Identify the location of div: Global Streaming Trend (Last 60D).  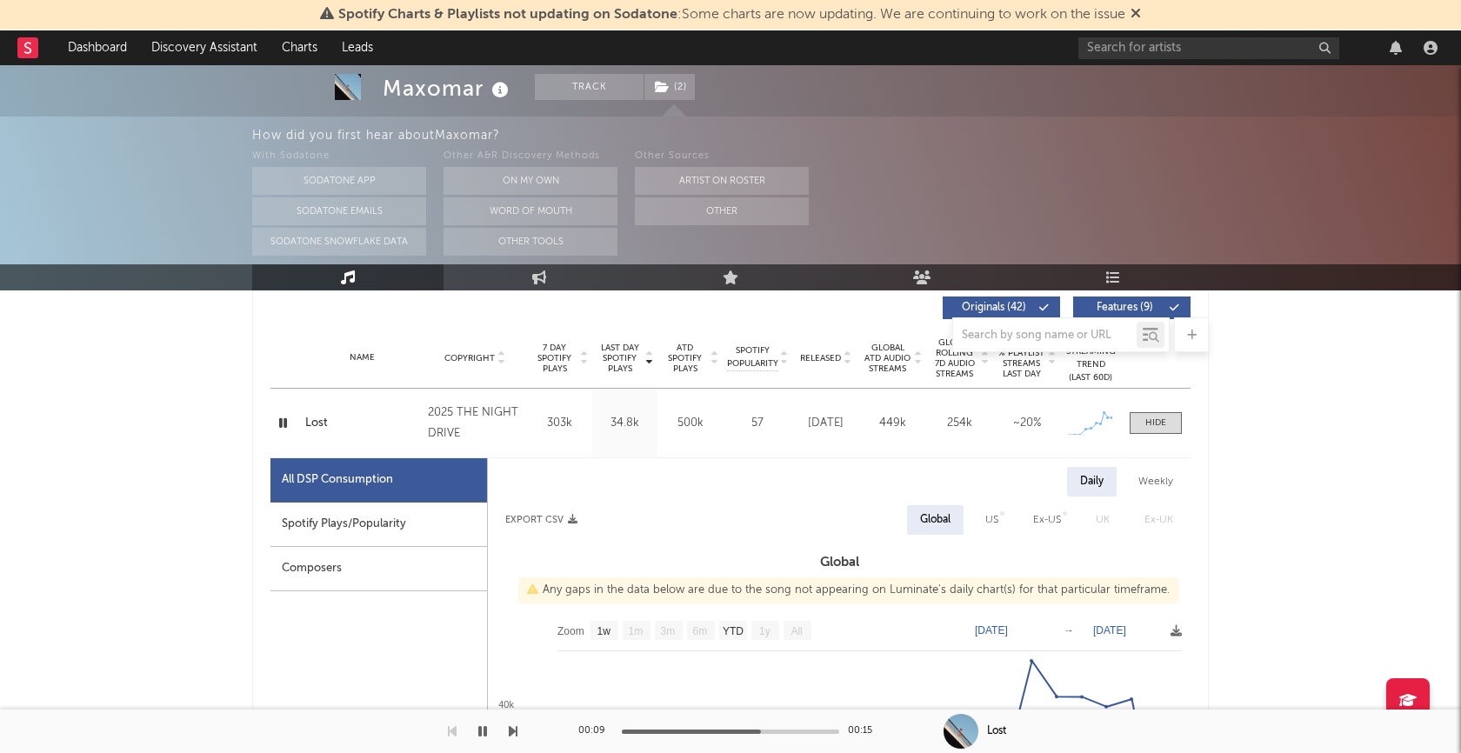
(1090, 358).